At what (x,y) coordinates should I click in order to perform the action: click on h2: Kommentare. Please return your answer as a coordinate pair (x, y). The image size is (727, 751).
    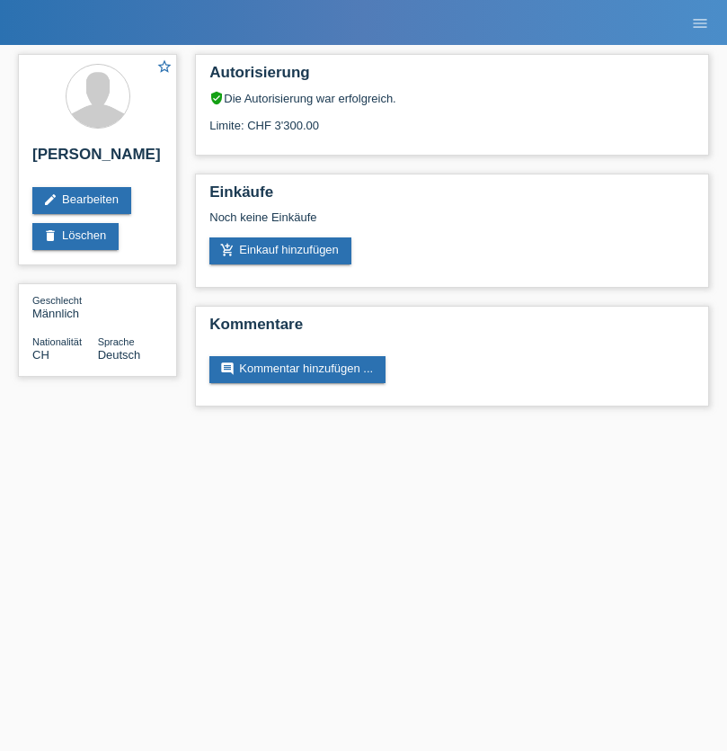
    Looking at the image, I should click on (452, 329).